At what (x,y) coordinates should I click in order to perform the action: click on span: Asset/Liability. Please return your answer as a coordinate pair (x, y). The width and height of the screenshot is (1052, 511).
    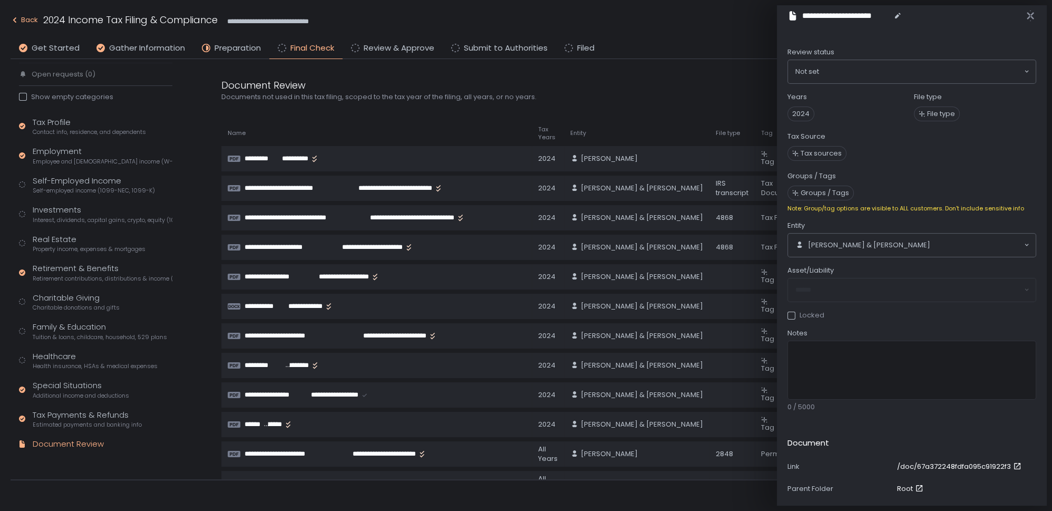
    Looking at the image, I should click on (811, 270).